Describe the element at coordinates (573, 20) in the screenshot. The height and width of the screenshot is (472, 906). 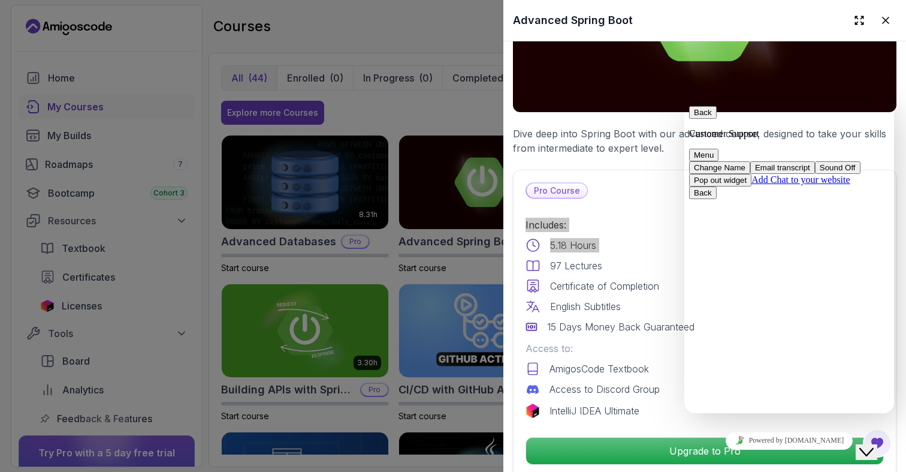
I see `h2: Advanced Spring Boot` at that location.